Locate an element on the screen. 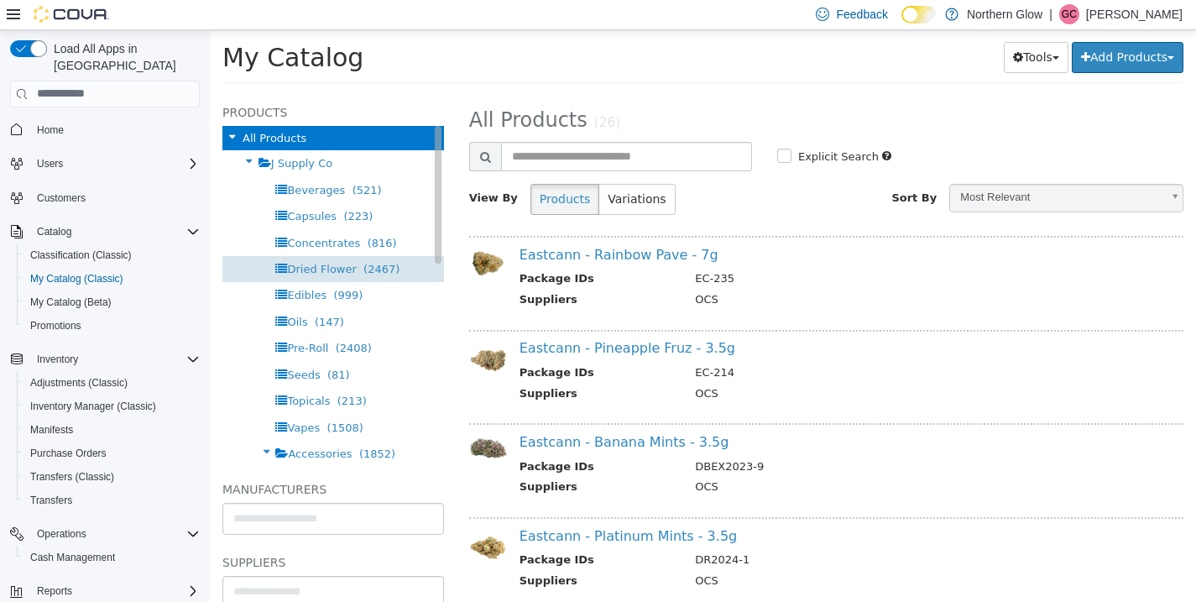  a: My Catalog (Classic) is located at coordinates (76, 279).